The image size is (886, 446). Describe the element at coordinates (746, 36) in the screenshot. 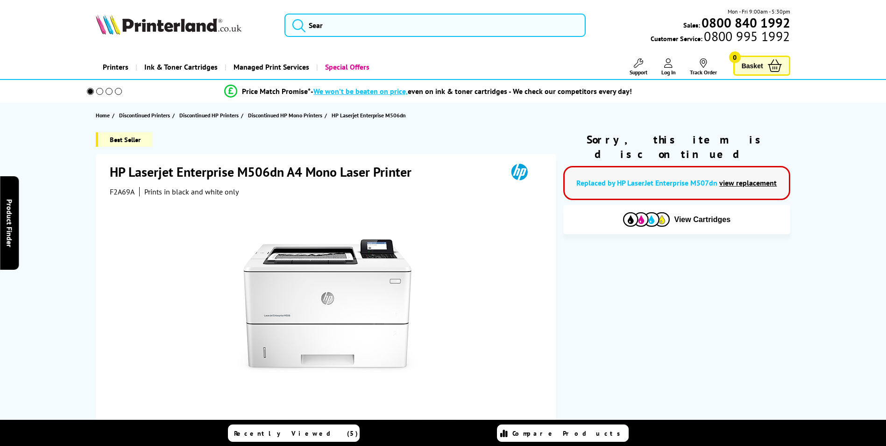

I see `span: 0800 995 1992` at that location.